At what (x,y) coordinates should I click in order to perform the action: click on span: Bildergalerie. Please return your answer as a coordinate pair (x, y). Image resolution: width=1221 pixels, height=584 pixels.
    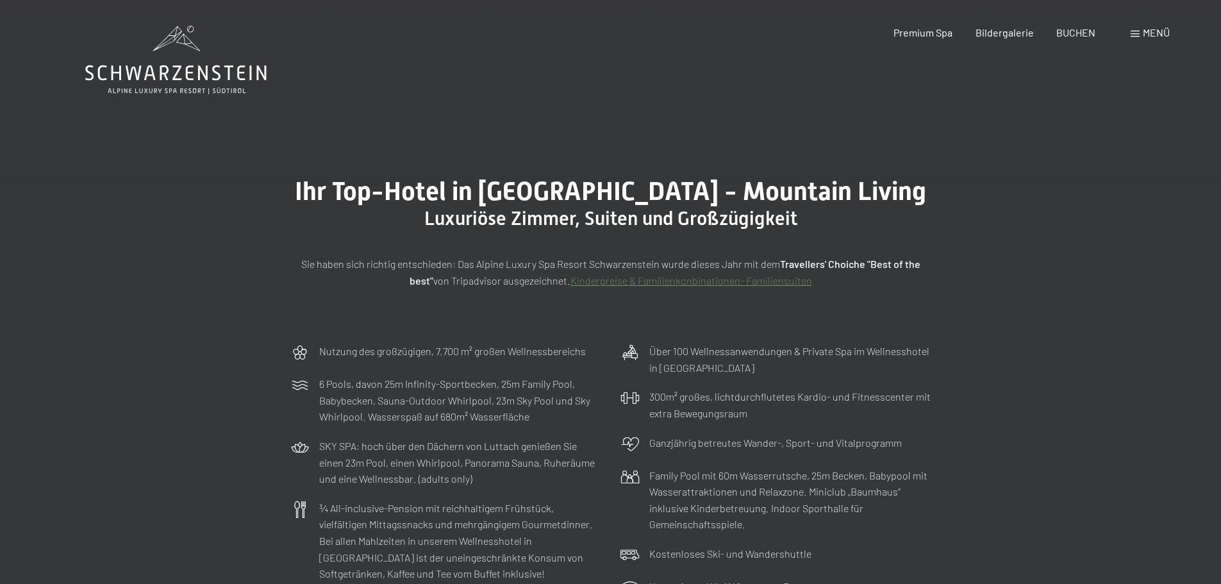
    Looking at the image, I should click on (1004, 32).